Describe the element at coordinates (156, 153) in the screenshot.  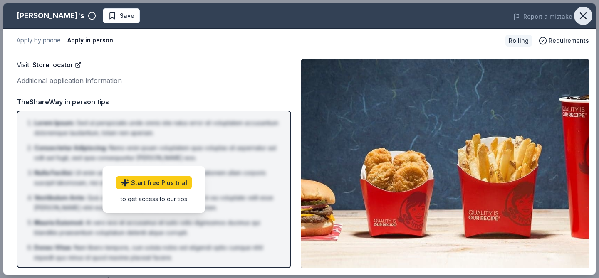
I see `li: Nemo enim ipsam voluptatem quia voluptas sit aspernatur aut odit aut fugit, sed quia consequuntur...` at that location.